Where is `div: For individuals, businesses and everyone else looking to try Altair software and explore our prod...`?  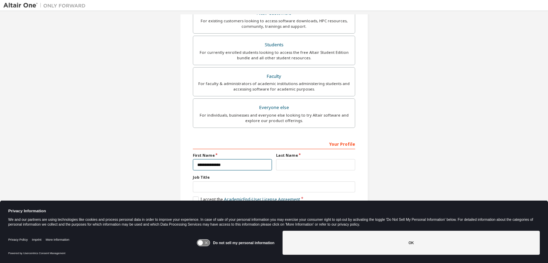 div: For individuals, businesses and everyone else looking to try Altair software and explore our prod... is located at coordinates (274, 118).